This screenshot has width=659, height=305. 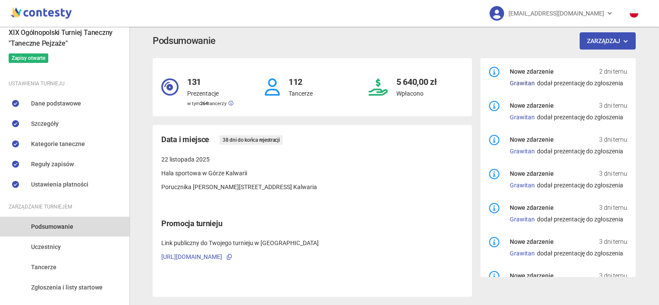 I want to click on span: Dane podstawowe, so click(x=56, y=104).